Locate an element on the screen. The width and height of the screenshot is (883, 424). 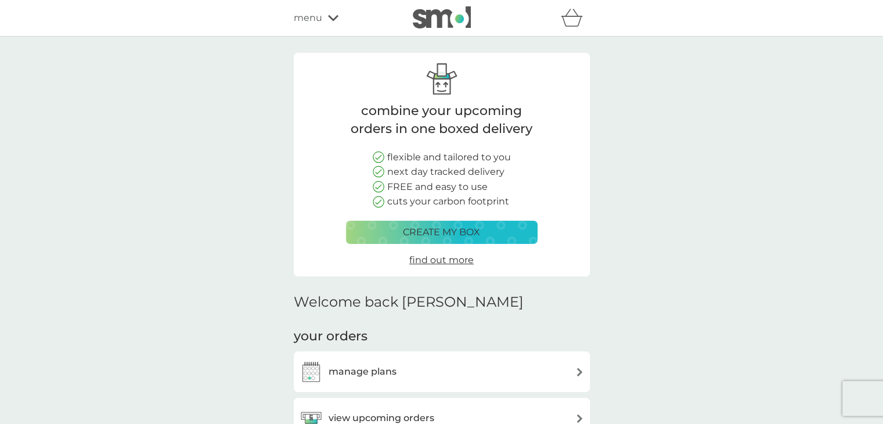
p: next day tracked delivery is located at coordinates (446, 172).